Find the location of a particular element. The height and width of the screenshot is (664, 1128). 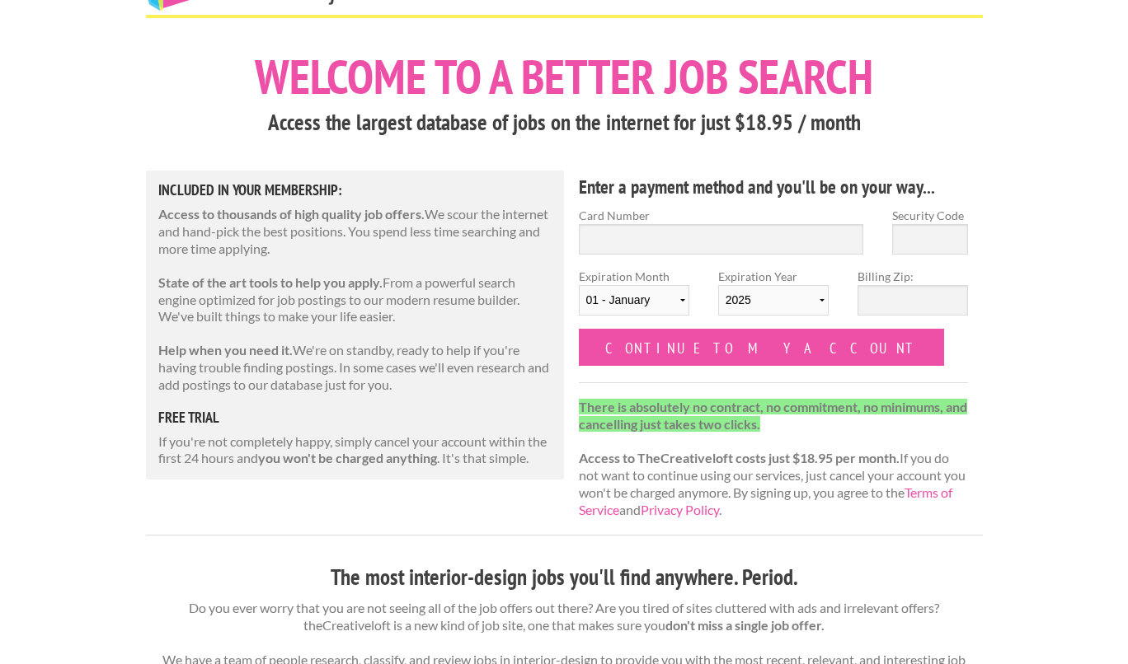

select: Expiration Month is located at coordinates (634, 300).